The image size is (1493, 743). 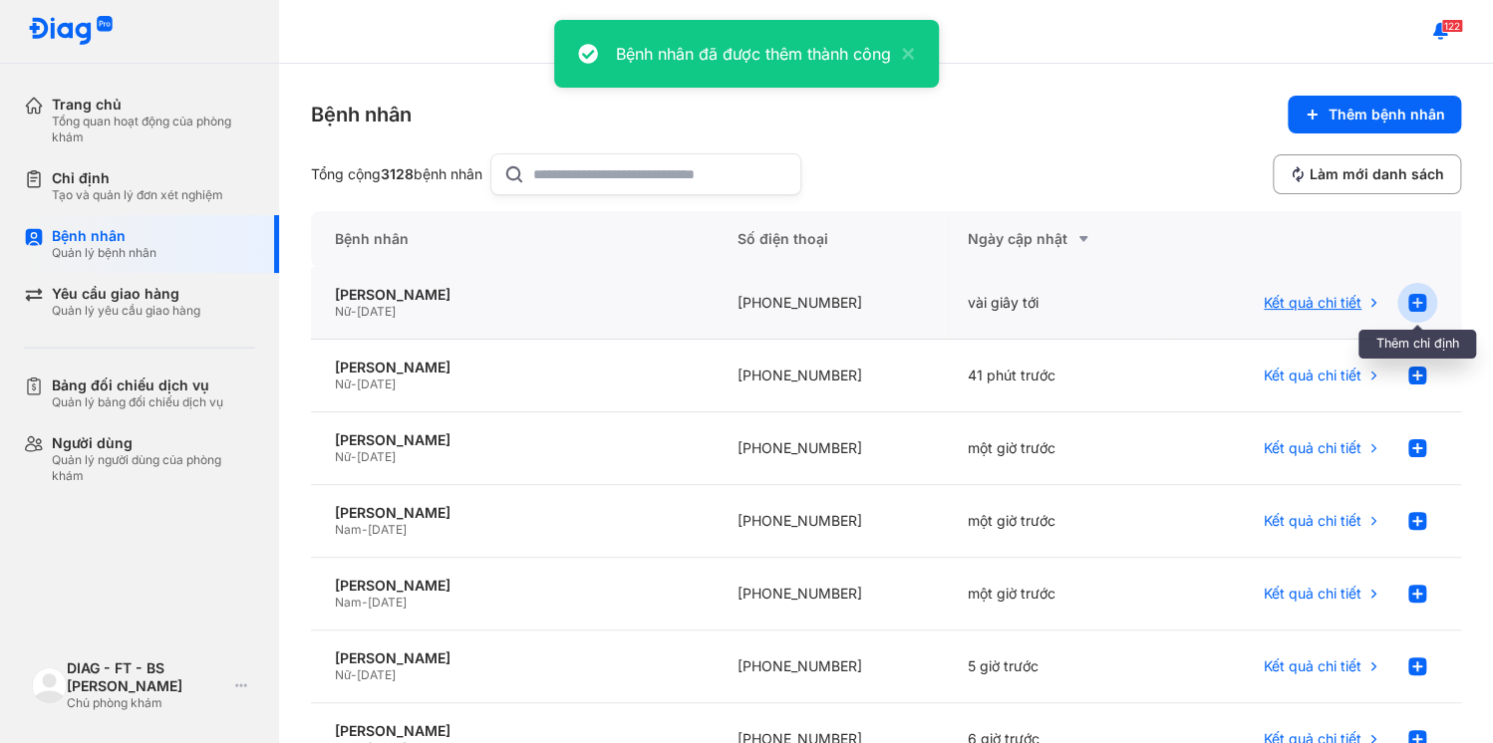 What do you see at coordinates (903, 54) in the screenshot?
I see `button: close` at bounding box center [903, 54].